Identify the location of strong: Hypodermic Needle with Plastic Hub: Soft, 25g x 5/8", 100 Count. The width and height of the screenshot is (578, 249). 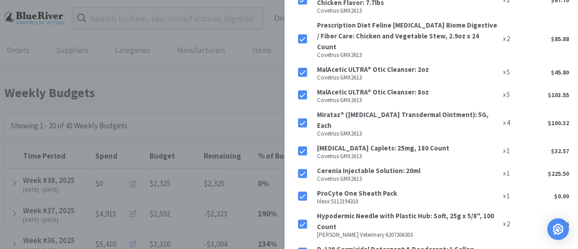
(405, 221).